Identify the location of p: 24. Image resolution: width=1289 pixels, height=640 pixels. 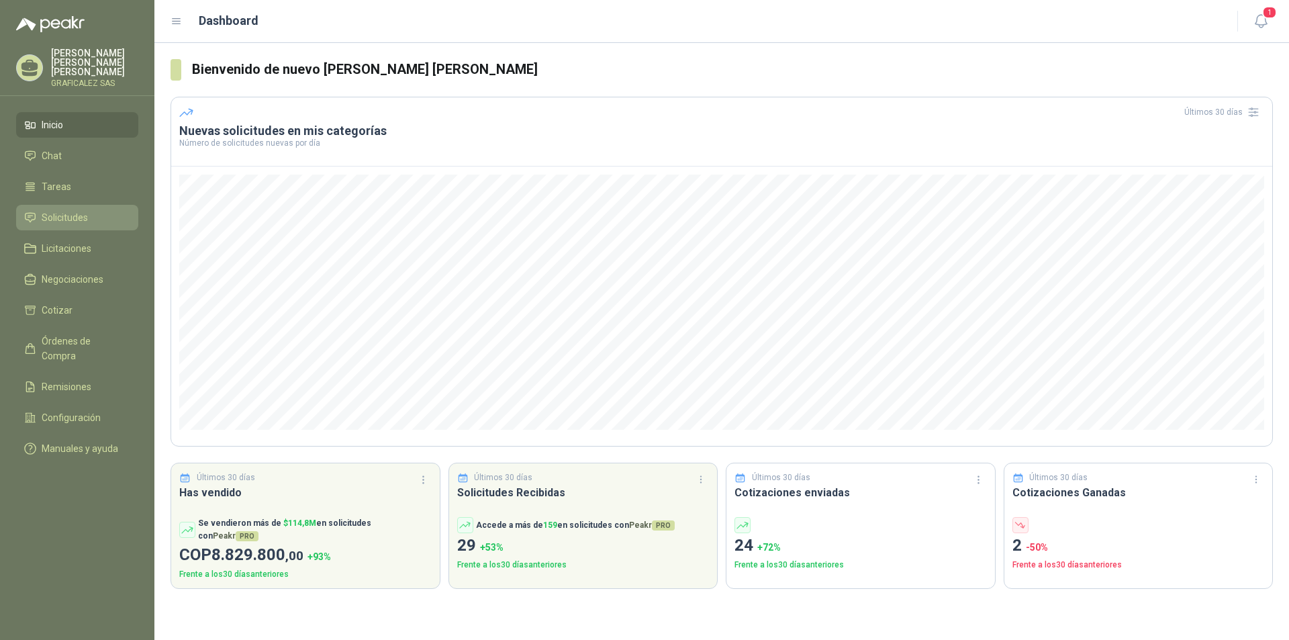
(860, 546).